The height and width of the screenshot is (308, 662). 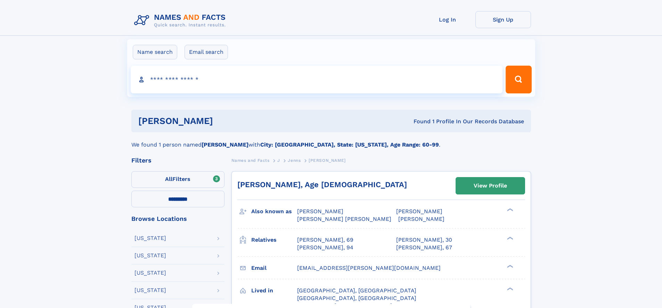 I want to click on input: search input, so click(x=317, y=80).